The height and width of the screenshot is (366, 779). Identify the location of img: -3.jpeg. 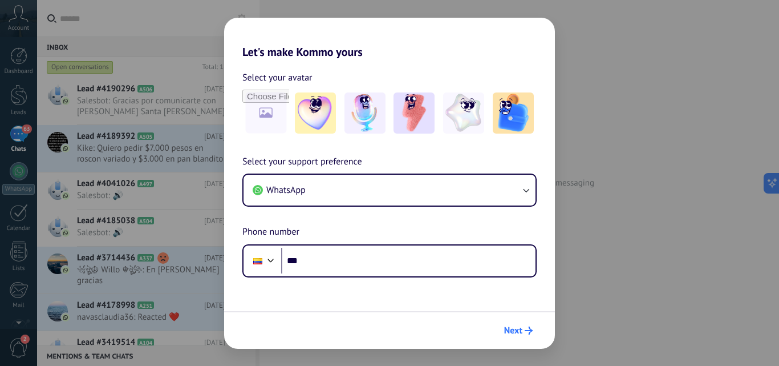
(414, 113).